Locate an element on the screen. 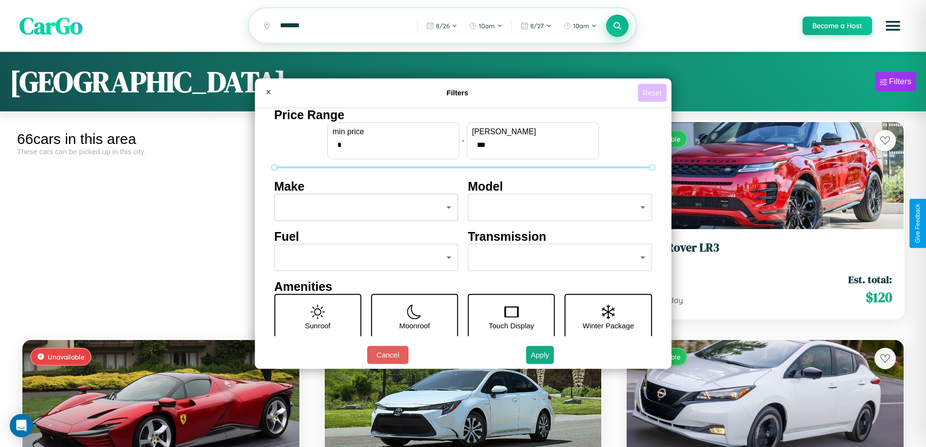 The image size is (926, 447). button: Cancel is located at coordinates (387, 354).